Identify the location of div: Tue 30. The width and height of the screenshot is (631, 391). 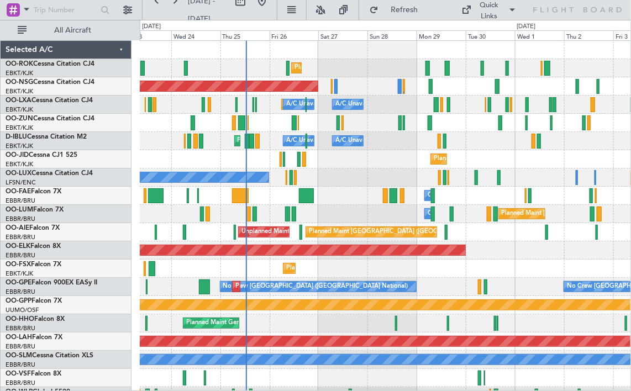
(490, 35).